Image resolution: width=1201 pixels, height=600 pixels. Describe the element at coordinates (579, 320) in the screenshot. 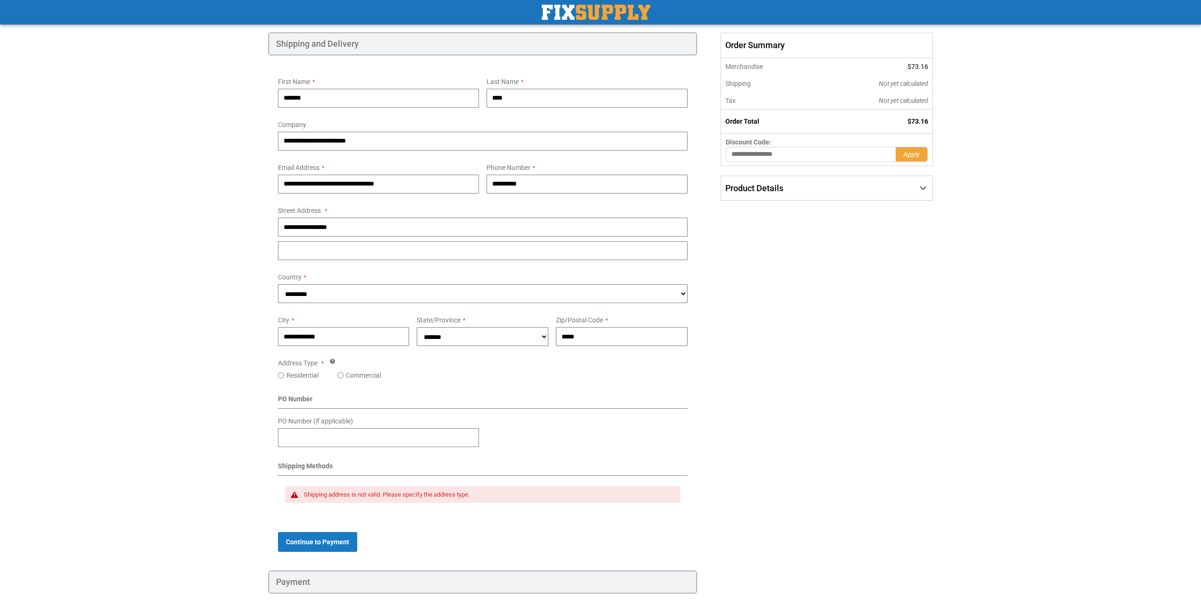

I see `span: Zip/Postal Code` at that location.